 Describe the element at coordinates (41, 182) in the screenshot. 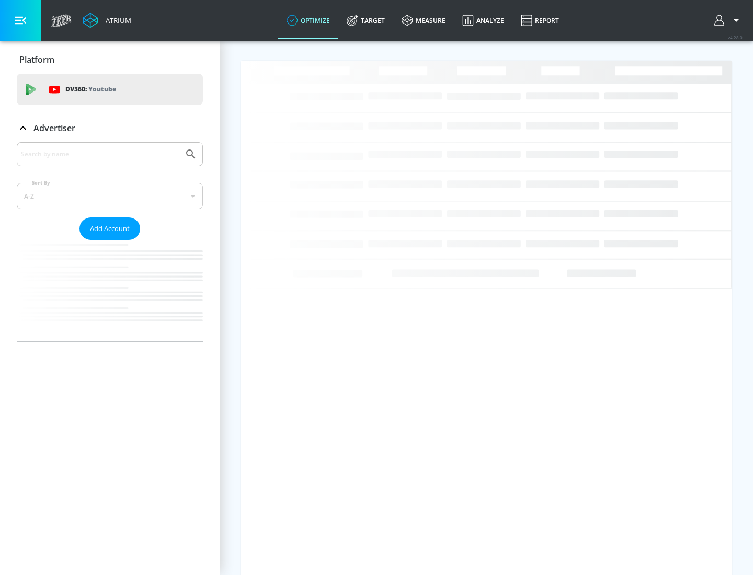

I see `label: Sort By` at that location.